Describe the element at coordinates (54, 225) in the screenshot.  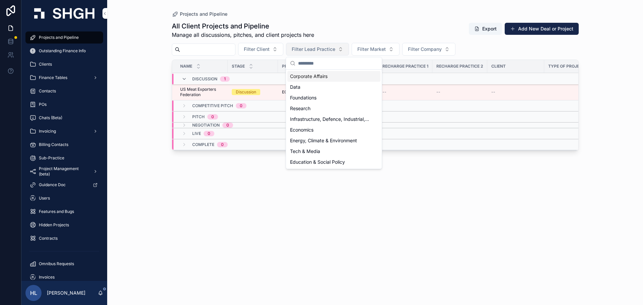
I see `span: Hidden Projects` at that location.